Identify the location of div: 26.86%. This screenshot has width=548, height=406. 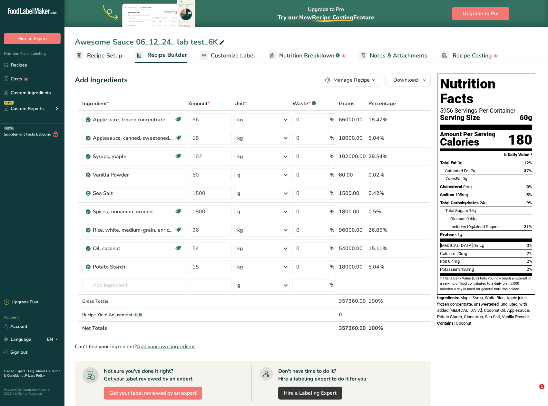
(385, 230).